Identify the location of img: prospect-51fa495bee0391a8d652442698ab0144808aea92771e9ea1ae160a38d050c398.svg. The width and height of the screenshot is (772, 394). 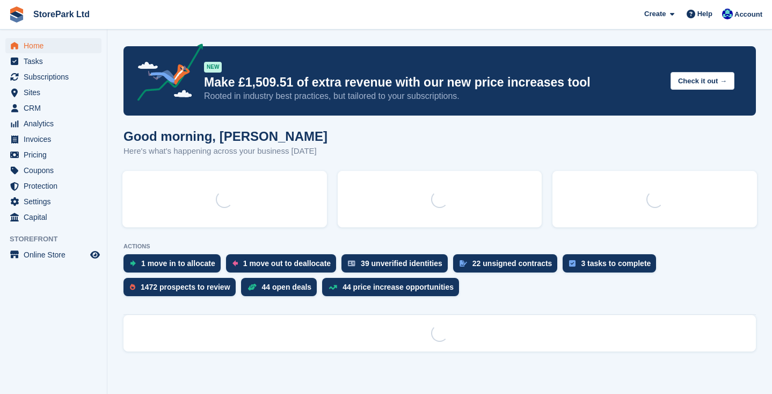
(133, 287).